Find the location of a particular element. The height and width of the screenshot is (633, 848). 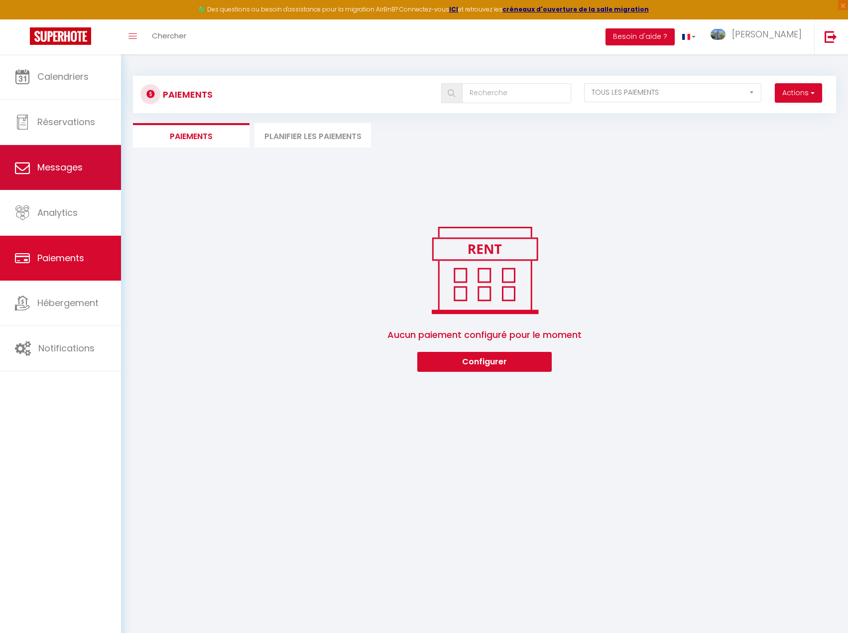

a: créneaux d'ouverture de la salle migration is located at coordinates (576, 9).